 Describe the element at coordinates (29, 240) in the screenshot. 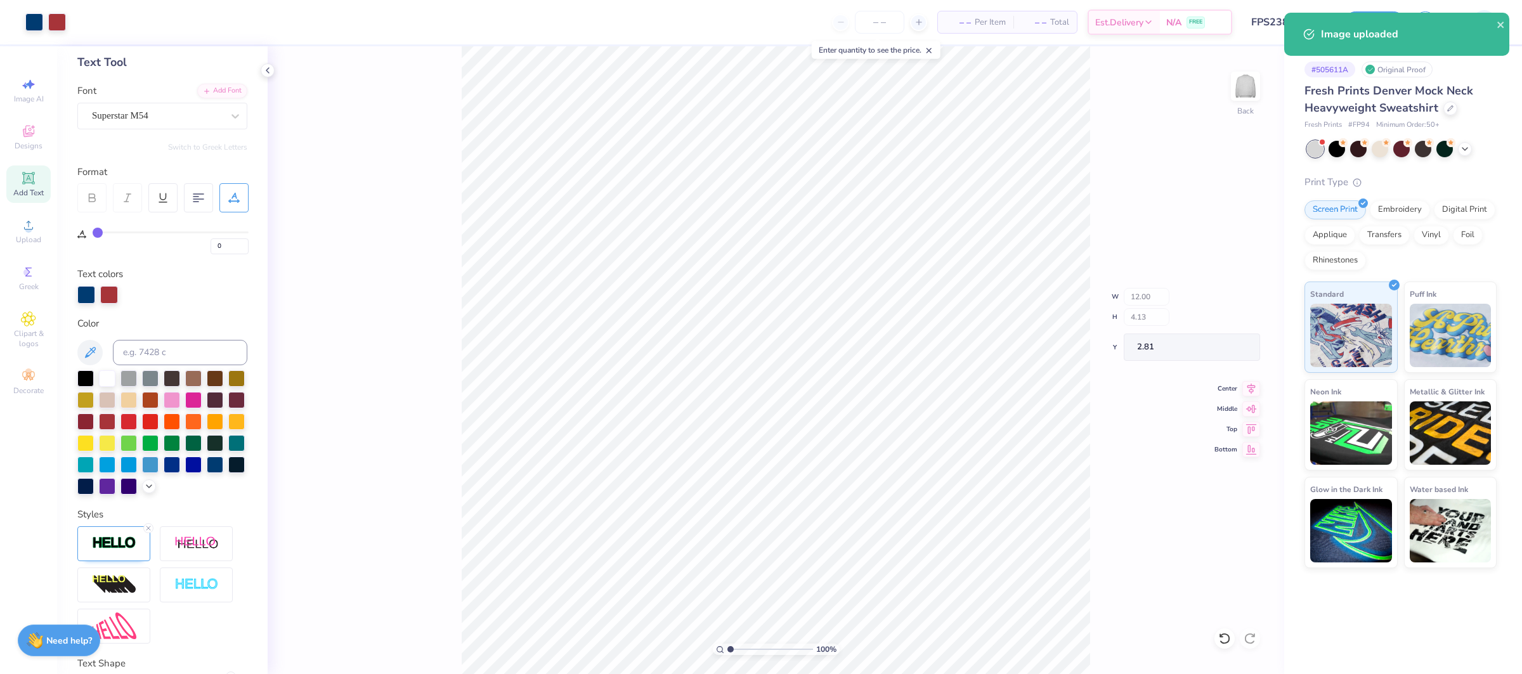

I see `span: Upload` at that location.